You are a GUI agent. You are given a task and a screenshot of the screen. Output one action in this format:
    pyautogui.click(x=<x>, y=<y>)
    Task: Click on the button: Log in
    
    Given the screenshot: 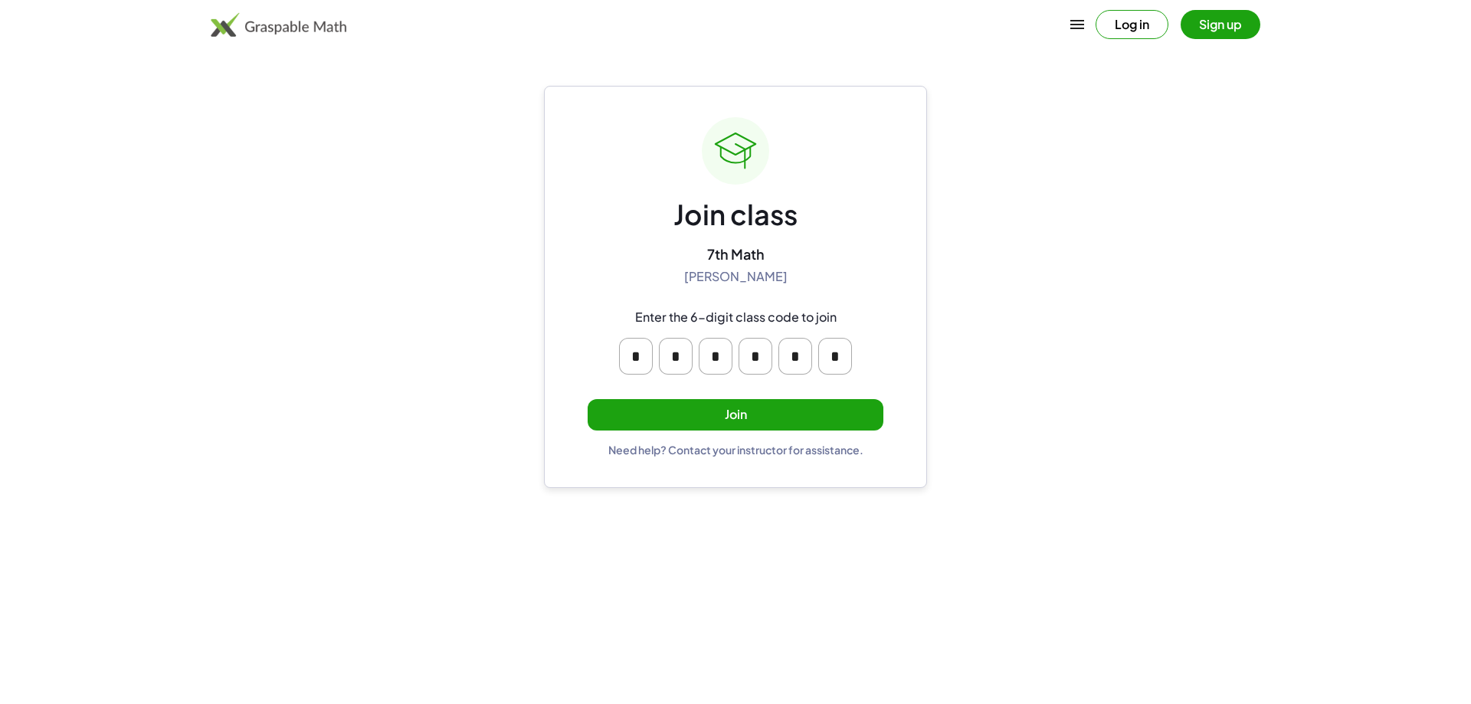 What is the action you would take?
    pyautogui.click(x=1132, y=25)
    